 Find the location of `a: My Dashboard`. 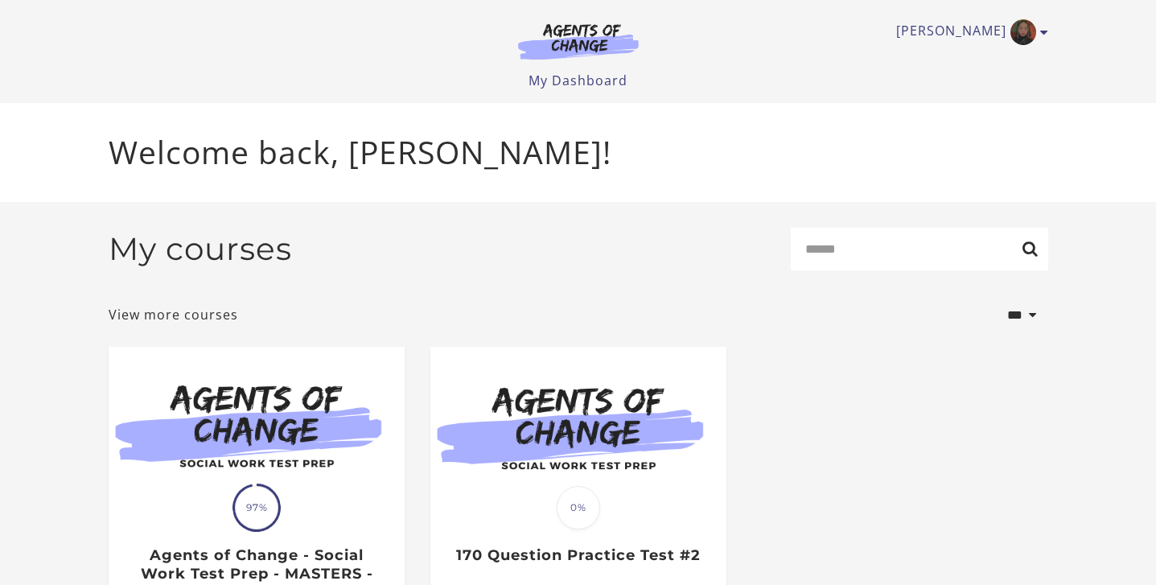

a: My Dashboard is located at coordinates (578, 80).